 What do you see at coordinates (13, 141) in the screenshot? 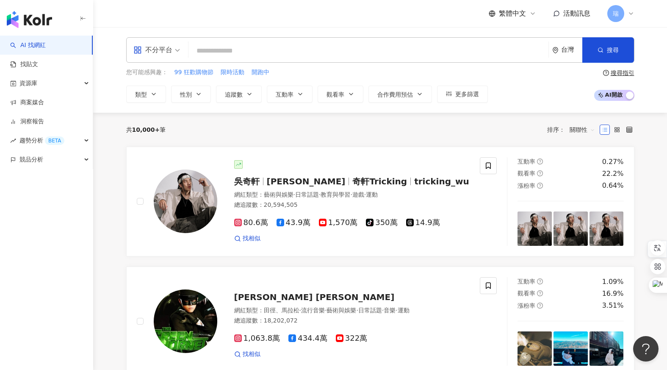
I see `span: rise` at bounding box center [13, 141].